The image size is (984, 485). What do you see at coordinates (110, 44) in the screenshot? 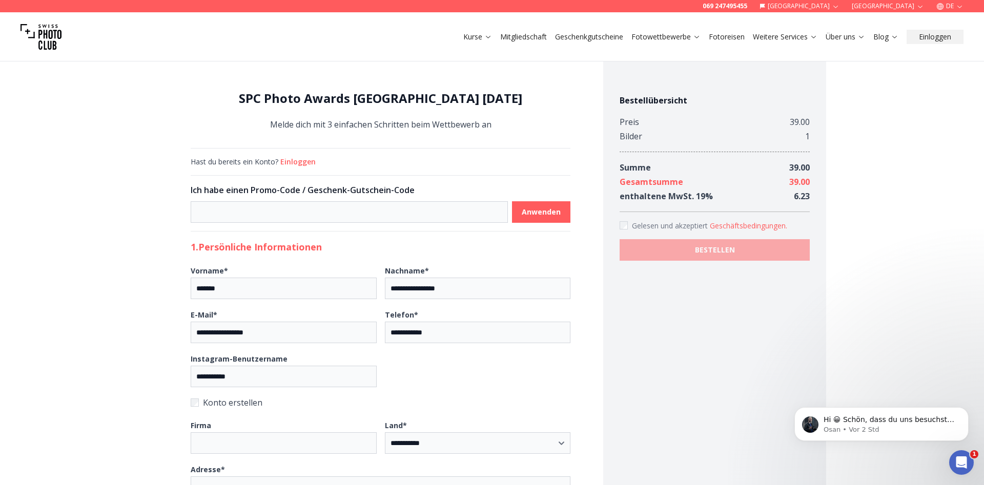
I see `span: Hi 😀 Schön, dass du uns besuchst. Stell' uns gerne jederzeit Fragen oder hinterlasse ein Feedback.` at bounding box center [110, 44].